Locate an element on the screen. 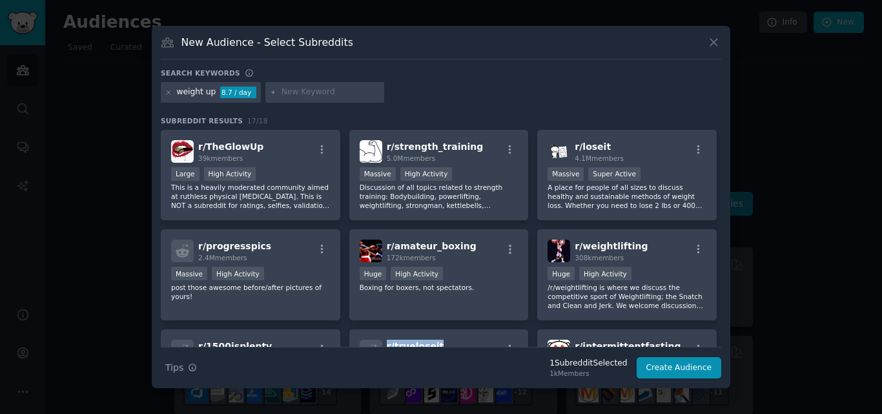 The image size is (882, 414). span: r/ loseit is located at coordinates (593, 147).